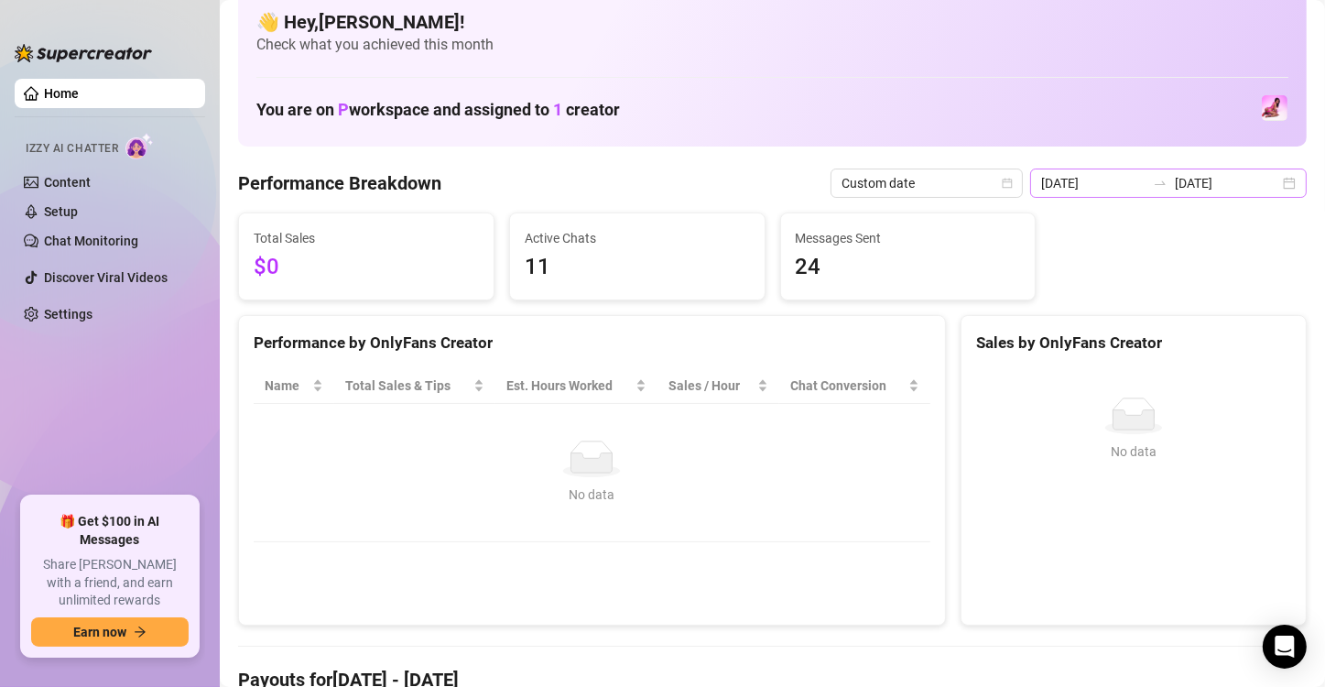 Image resolution: width=1325 pixels, height=687 pixels. I want to click on img: AI Chatter, so click(139, 146).